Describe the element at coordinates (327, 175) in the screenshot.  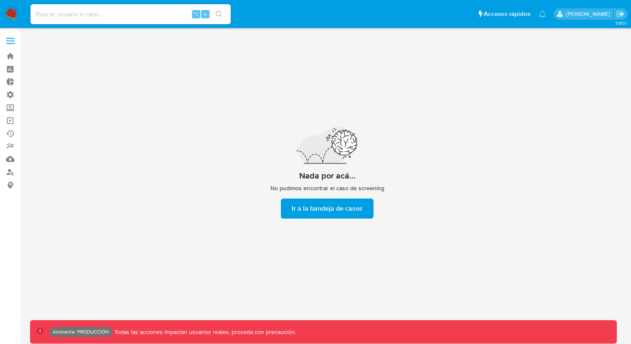
I see `h2: Nada por acá...` at that location.